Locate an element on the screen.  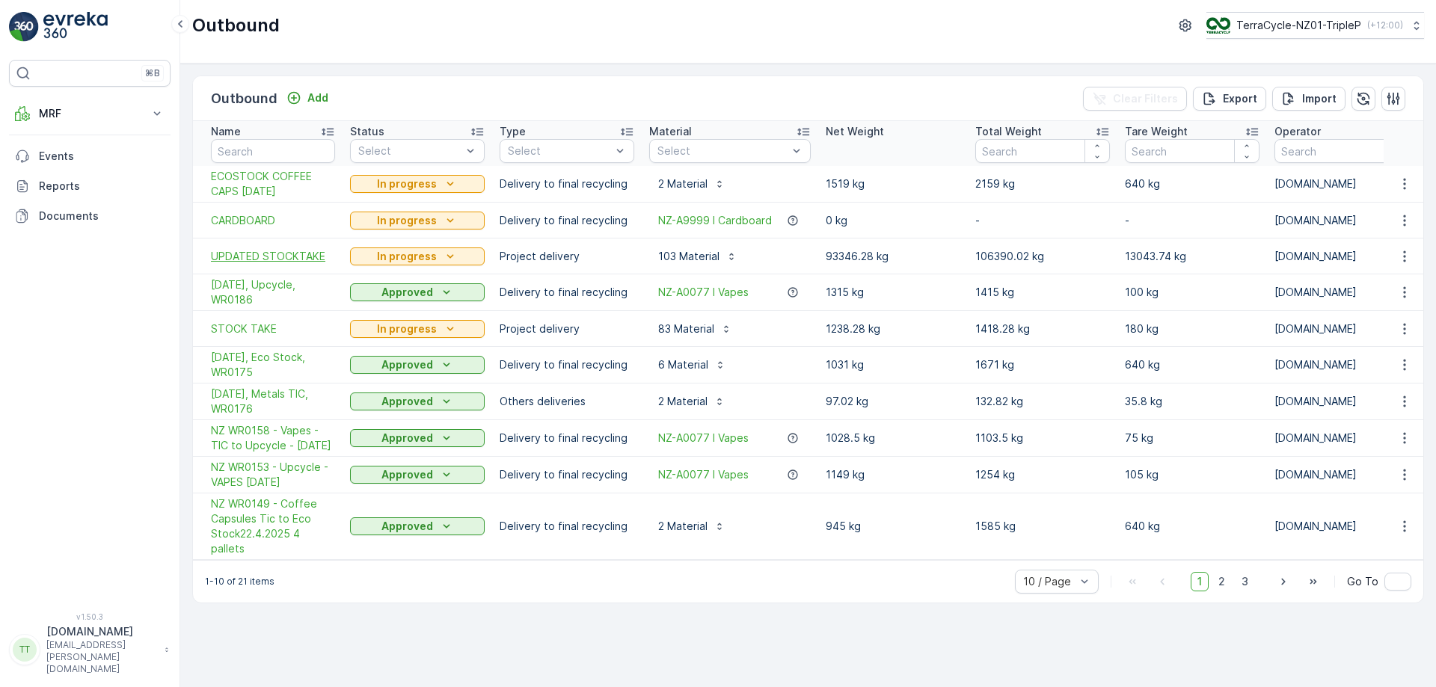
p: 1-10 of 21 items is located at coordinates (239, 582).